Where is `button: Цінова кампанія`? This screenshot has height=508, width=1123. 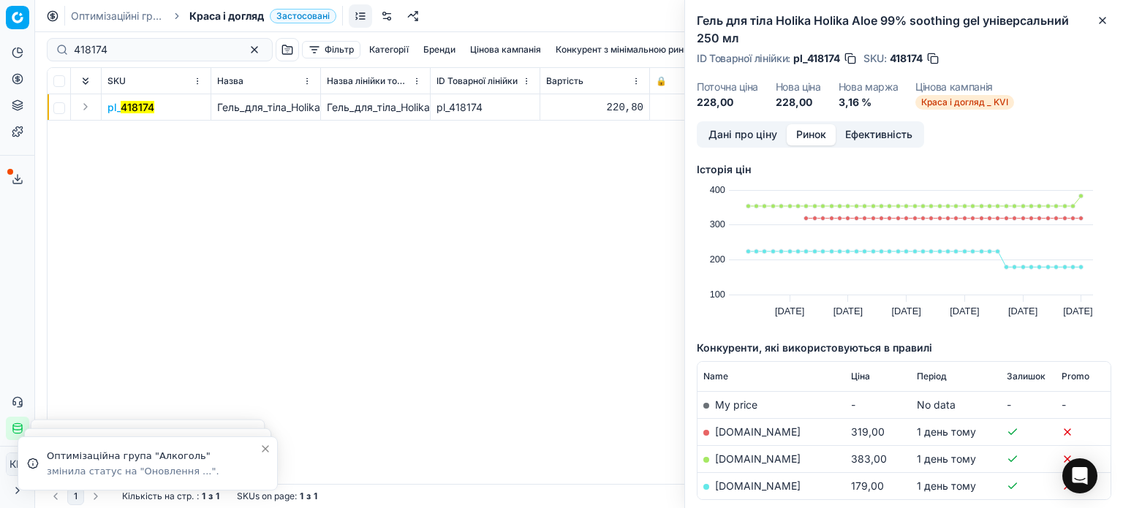
button: Цінова кампанія is located at coordinates (505, 50).